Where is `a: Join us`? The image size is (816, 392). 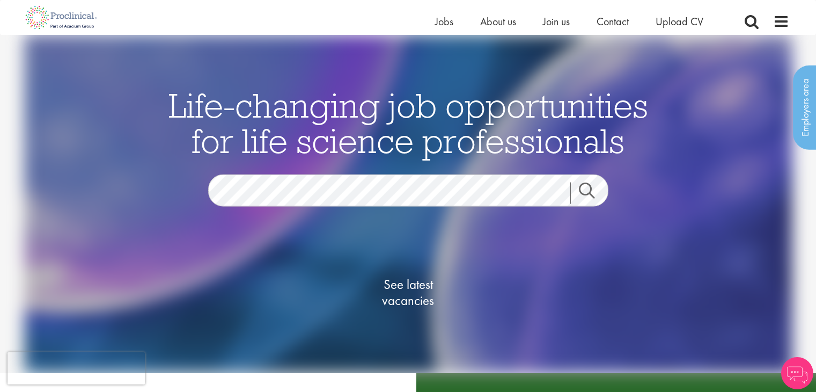
a: Join us is located at coordinates (557, 21).